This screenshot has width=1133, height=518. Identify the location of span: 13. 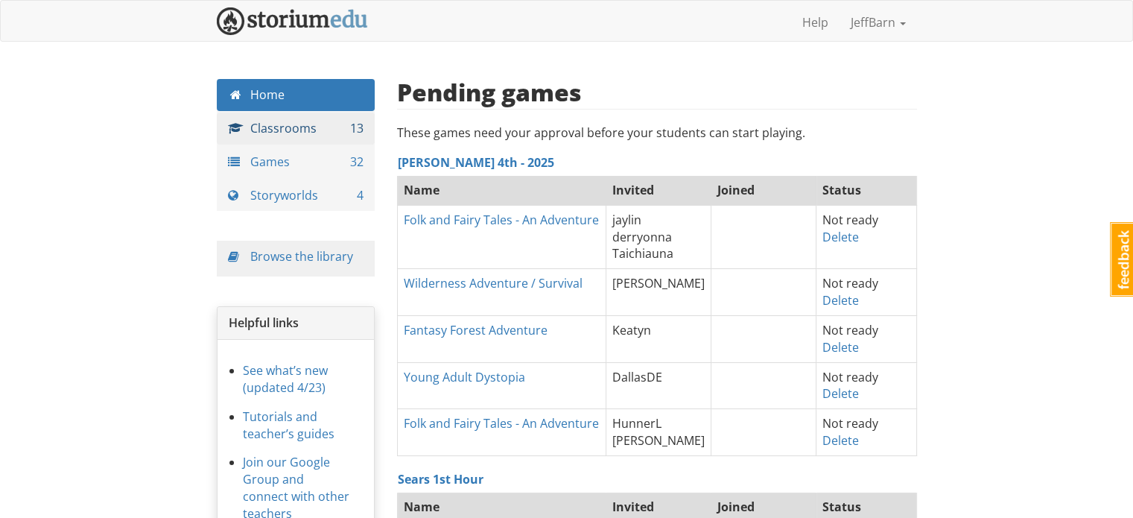
(357, 128).